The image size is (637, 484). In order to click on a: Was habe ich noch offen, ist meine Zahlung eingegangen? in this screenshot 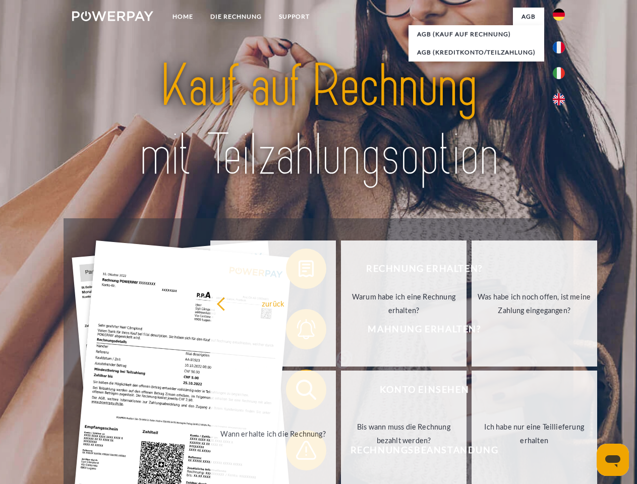, I will do `click(534, 303)`.